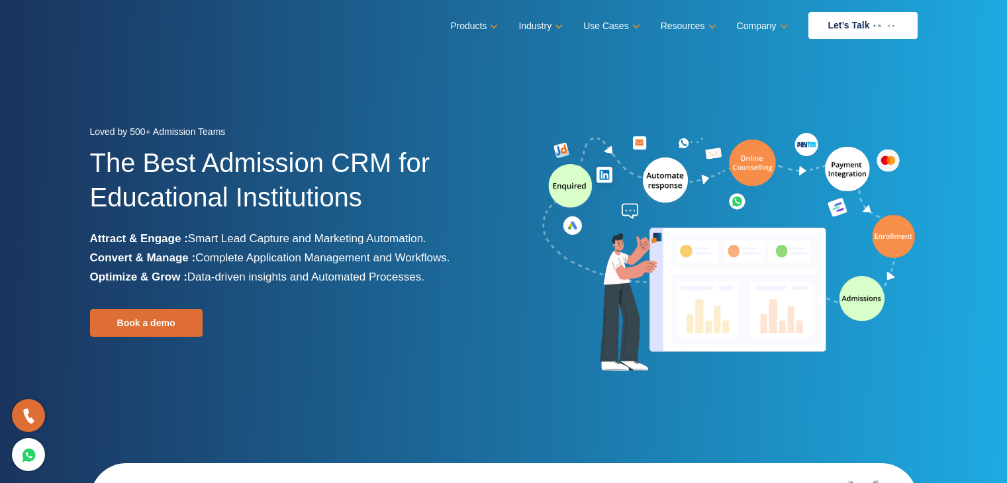 The width and height of the screenshot is (1007, 483). Describe the element at coordinates (863, 25) in the screenshot. I see `a: Let’s Talk` at that location.